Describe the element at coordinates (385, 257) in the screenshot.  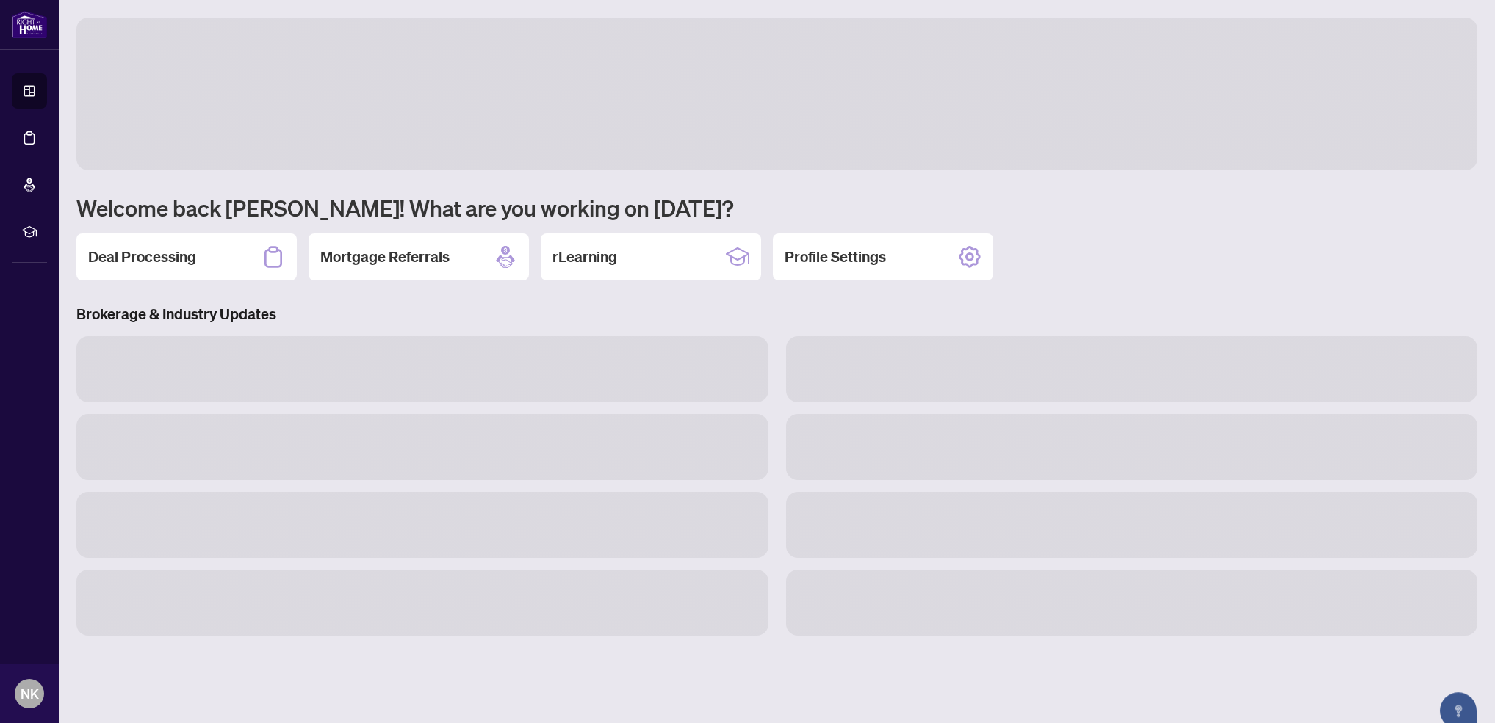
I see `h2: Mortgage Referrals` at that location.